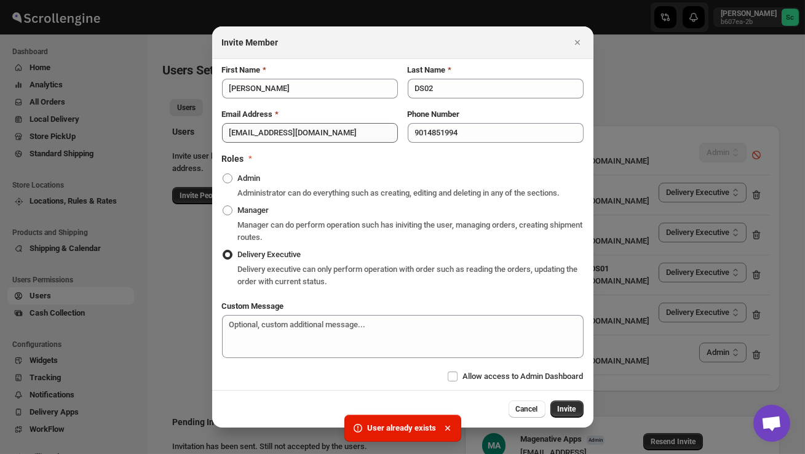 Image resolution: width=805 pixels, height=454 pixels. Describe the element at coordinates (427, 69) in the screenshot. I see `b: Last Name` at that location.